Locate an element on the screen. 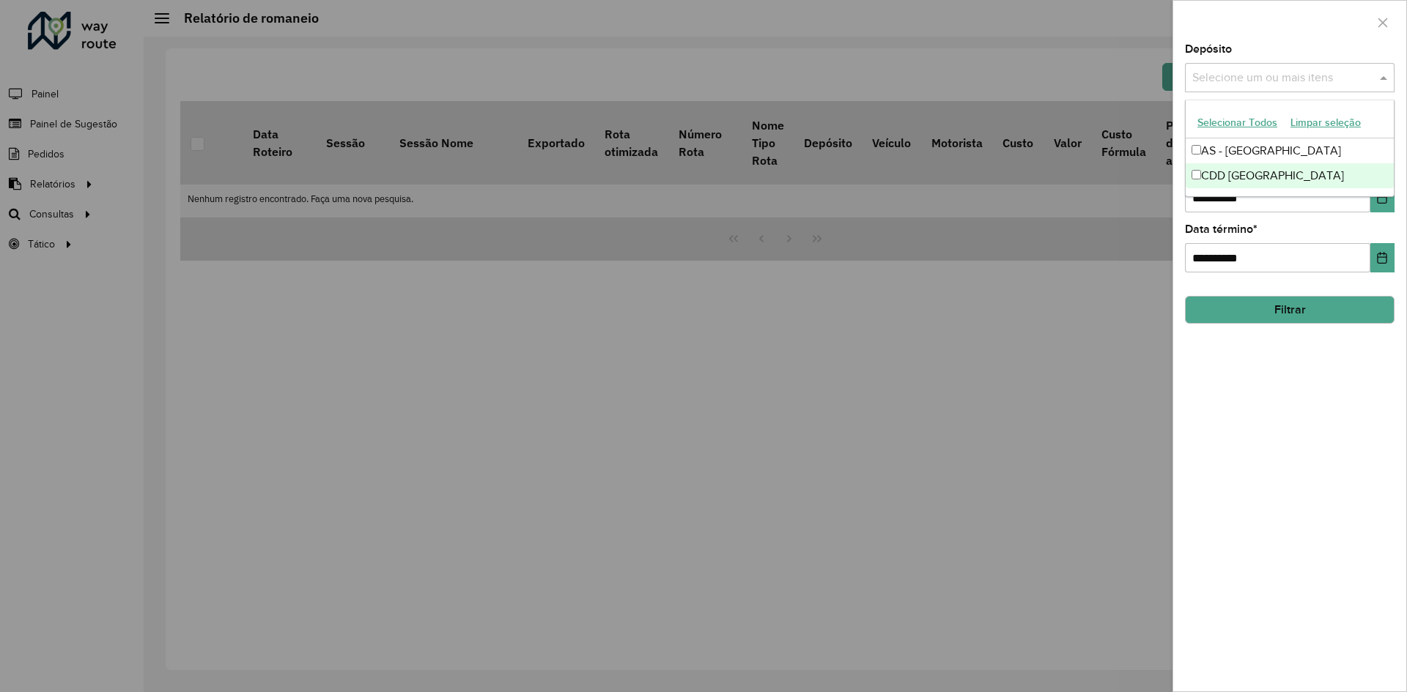  button: Selecionar Todos is located at coordinates (1237, 122).